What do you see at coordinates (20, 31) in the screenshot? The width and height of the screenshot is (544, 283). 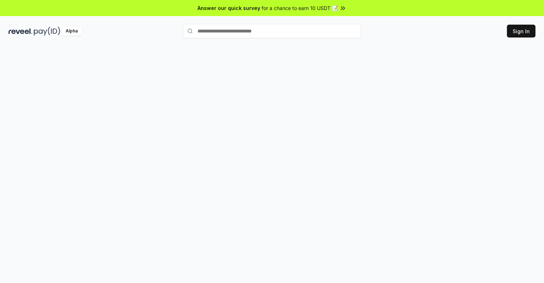 I see `img: reveel_dark` at bounding box center [20, 31].